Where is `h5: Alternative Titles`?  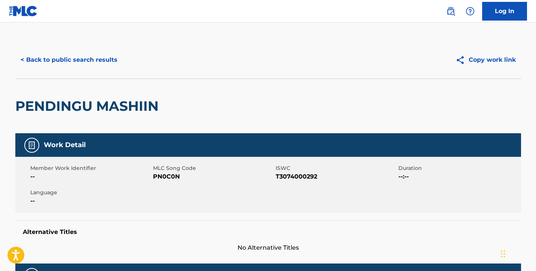 h5: Alternative Titles is located at coordinates (268, 232).